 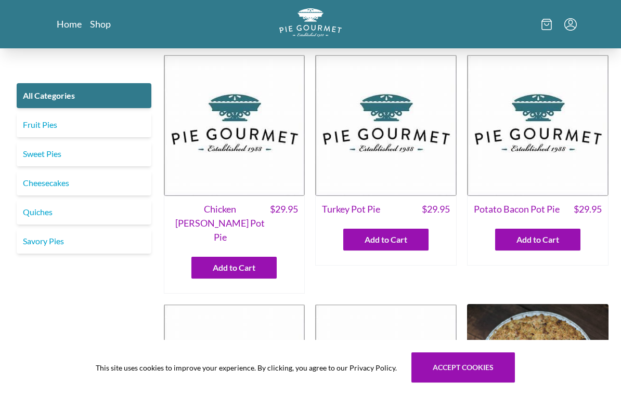 What do you see at coordinates (310, 24) in the screenshot?
I see `a: Logo` at bounding box center [310, 24].